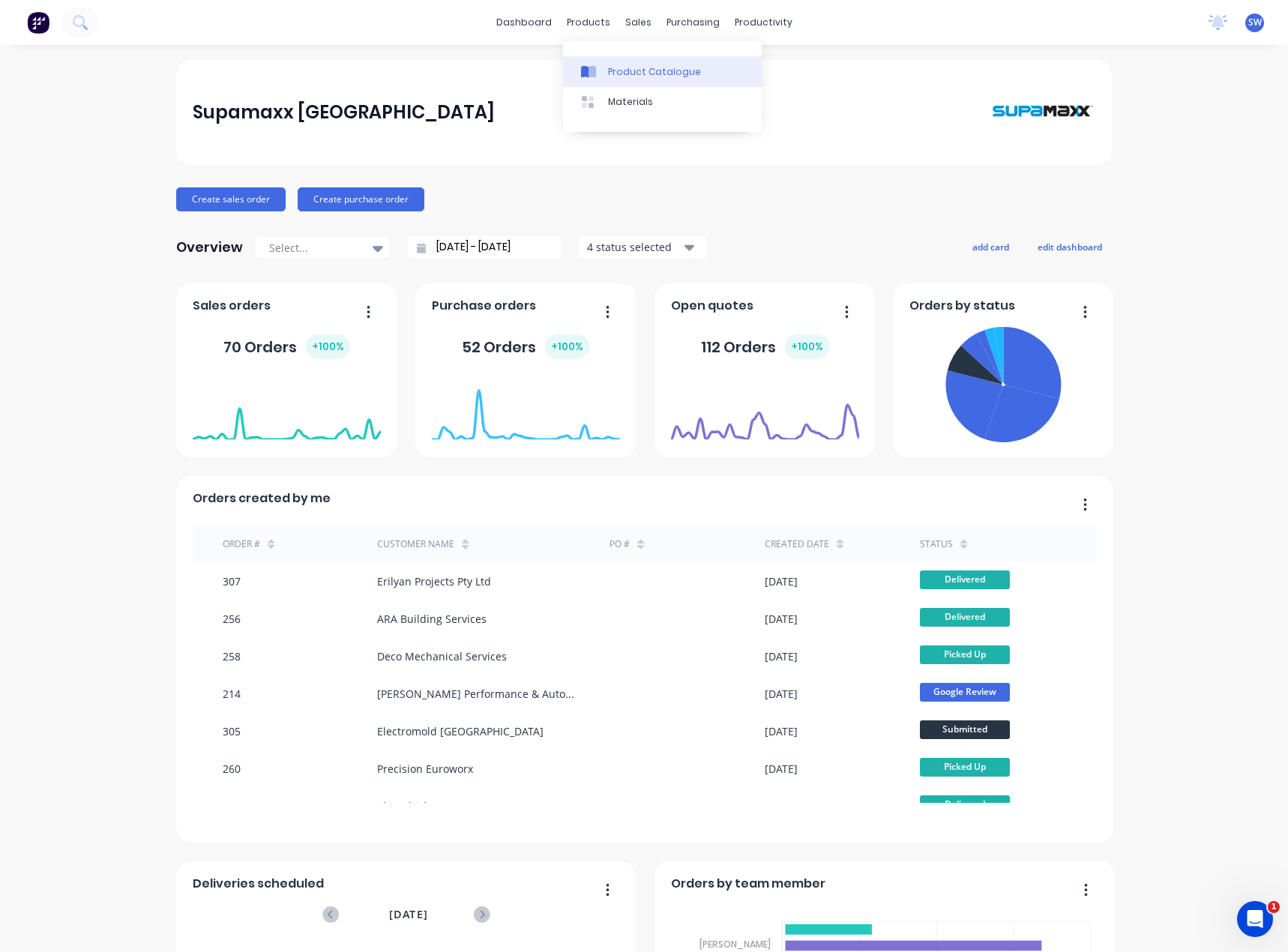  I want to click on img: Supamaxx Australia, so click(1043, 112).